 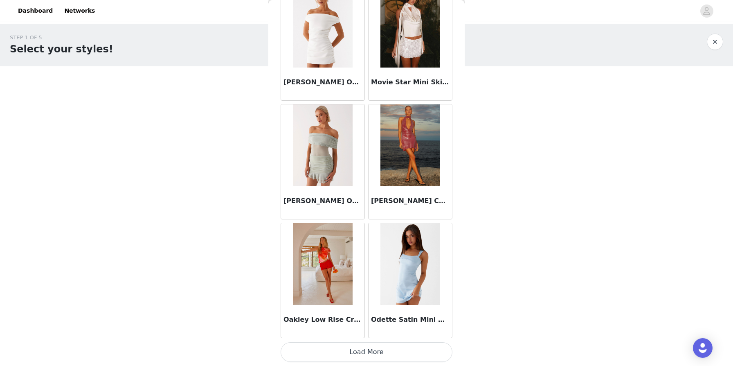 What do you see at coordinates (322, 264) in the screenshot?
I see `img: Oakley Low Rise Crochet Mini Shorts - Red` at bounding box center [322, 264].